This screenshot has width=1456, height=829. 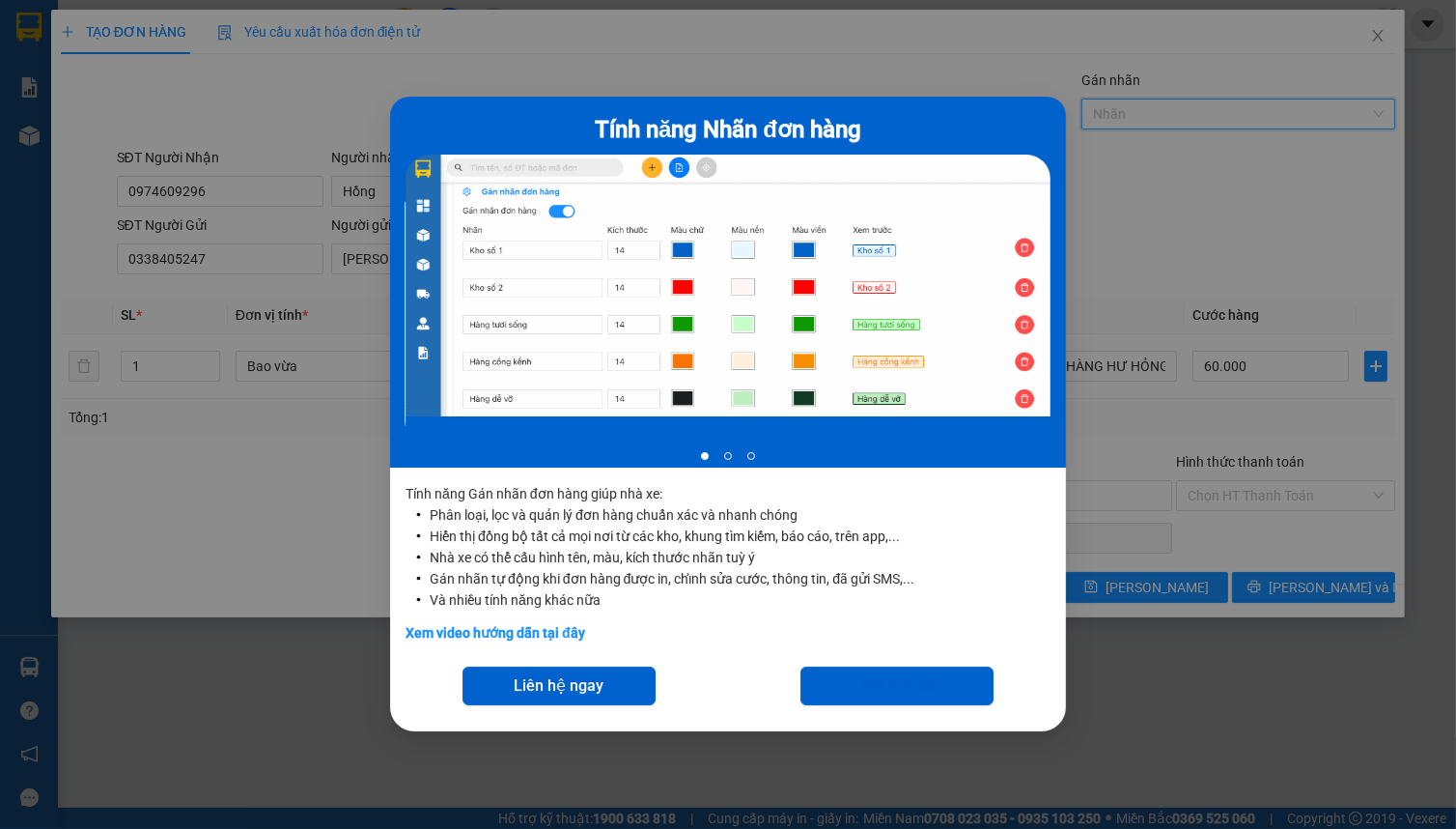 I want to click on div: Tính năng Nhãn đơn hàng, so click(x=728, y=130).